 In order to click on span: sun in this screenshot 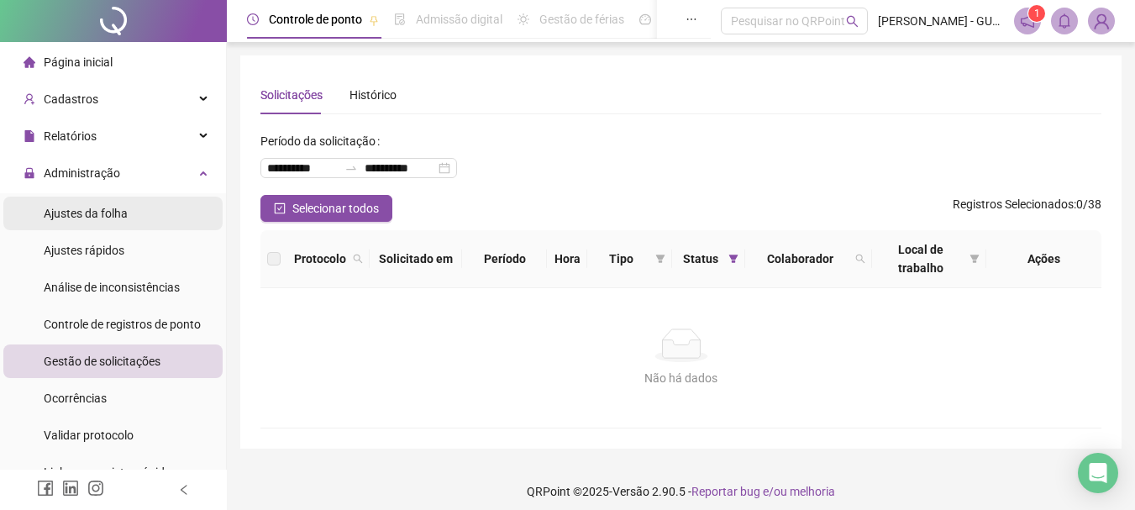, I will do `click(523, 19)`.